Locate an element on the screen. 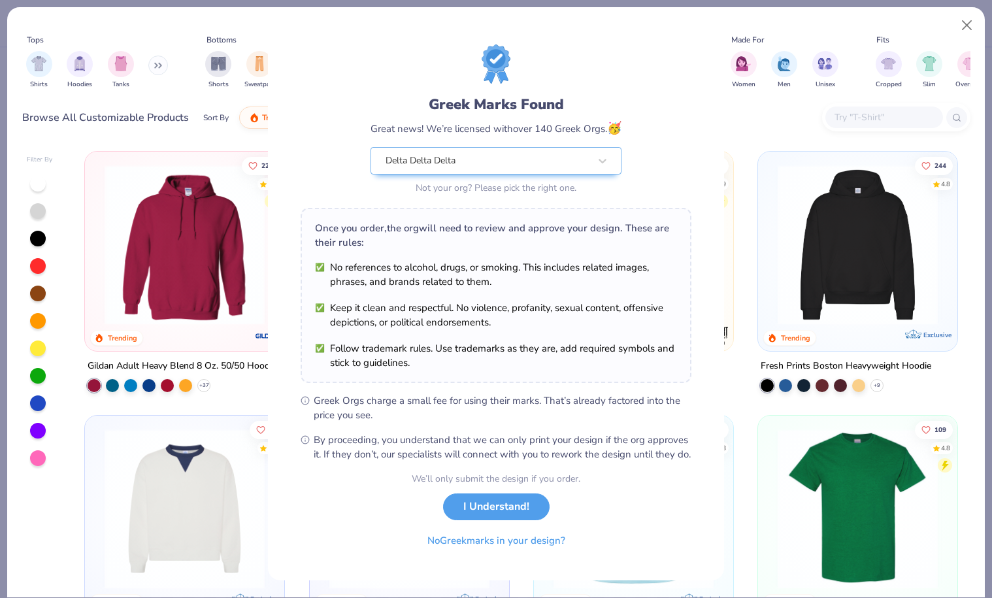  div: We’ll only submit the design if you order. is located at coordinates (496, 478).